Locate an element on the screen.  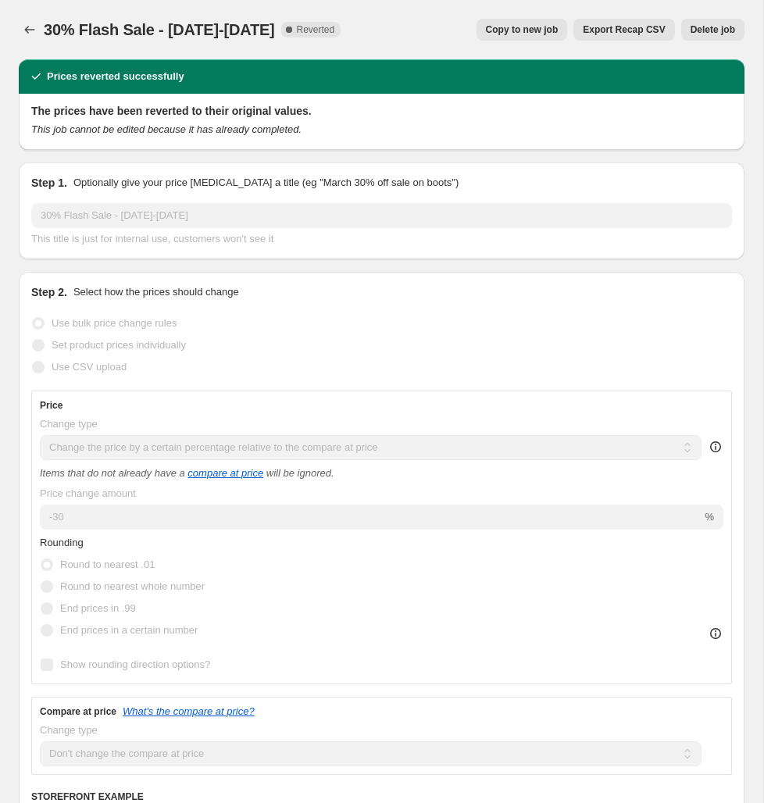
span: This title is just for internal use, customers won't see it is located at coordinates (152, 238).